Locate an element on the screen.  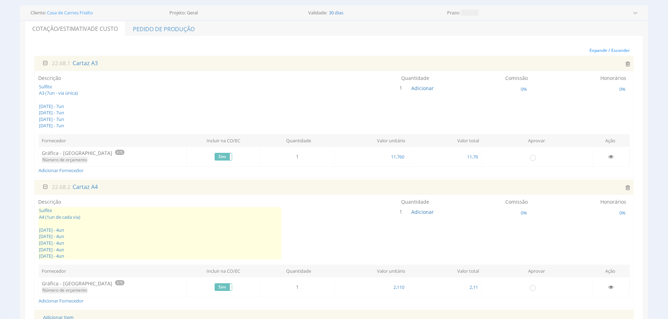
span: de Custo is located at coordinates (104, 29).